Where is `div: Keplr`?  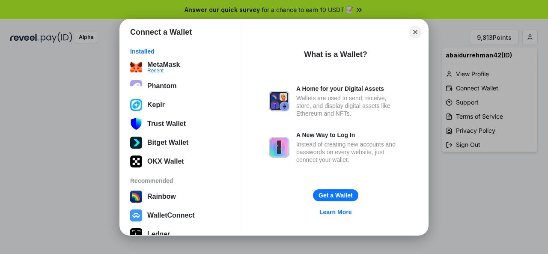
div: Keplr is located at coordinates (156, 105).